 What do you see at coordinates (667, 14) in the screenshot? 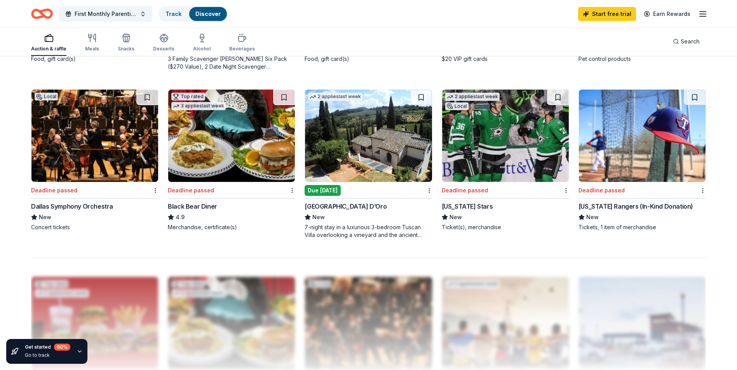
I see `a: Earn Rewards` at bounding box center [667, 14].